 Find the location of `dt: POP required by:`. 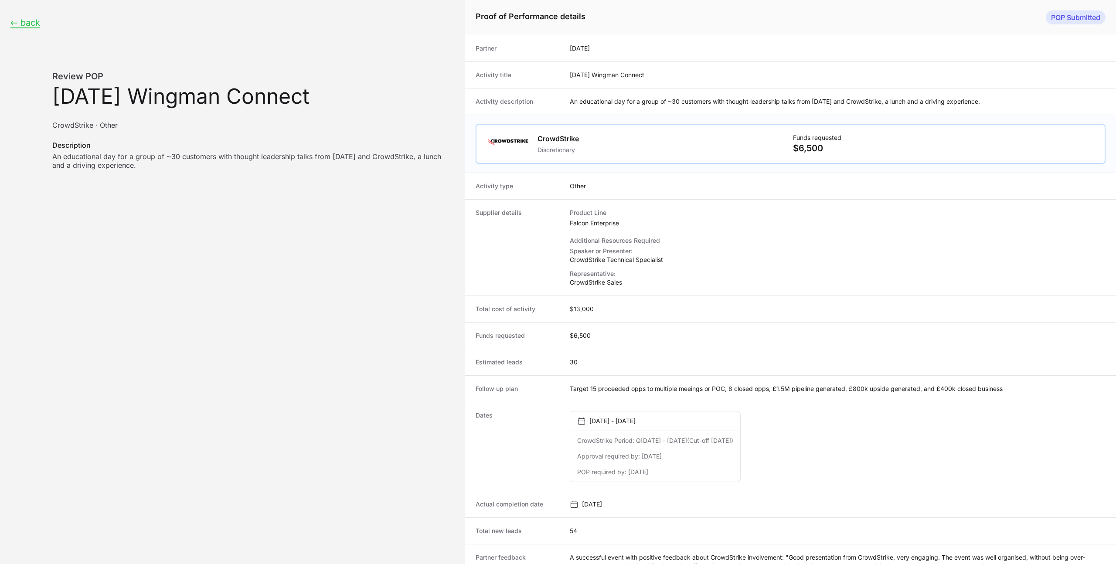

dt: POP required by: is located at coordinates (601, 472).